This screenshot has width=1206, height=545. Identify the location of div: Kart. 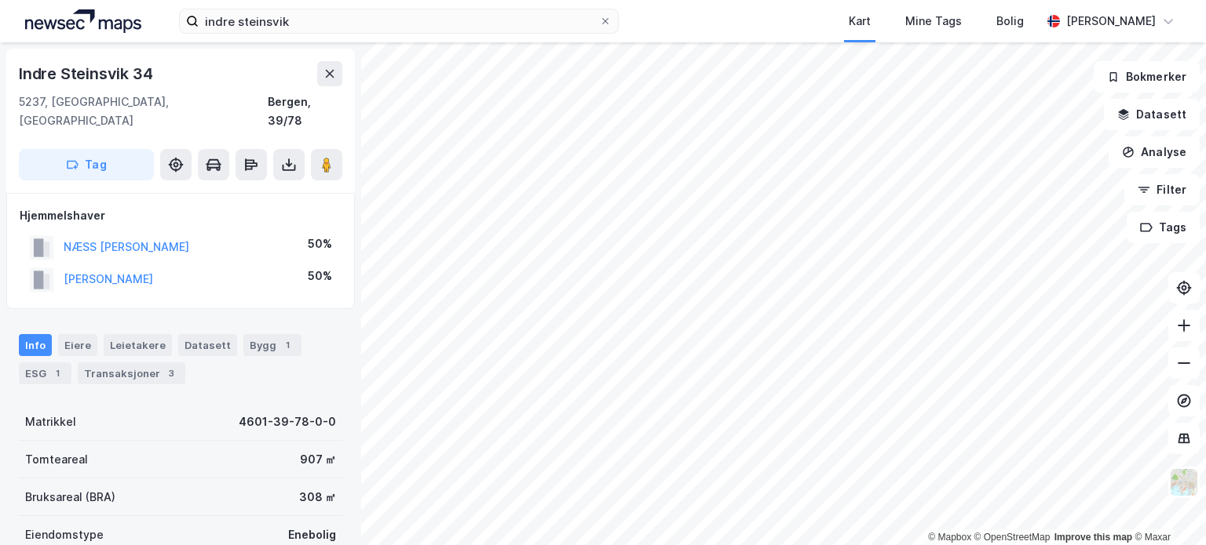
(859, 21).